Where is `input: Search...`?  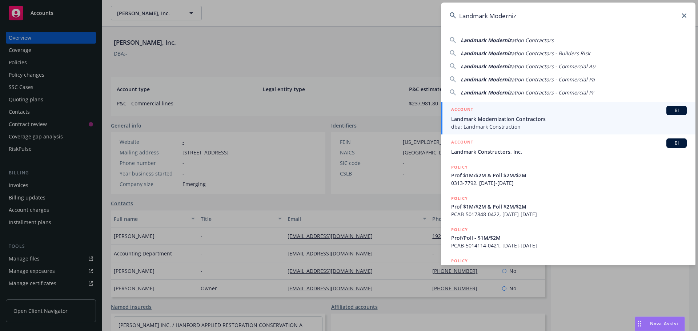 input: Search... is located at coordinates (568, 16).